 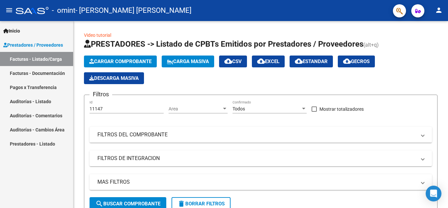 I want to click on span: Borrar Filtros, so click(x=201, y=204).